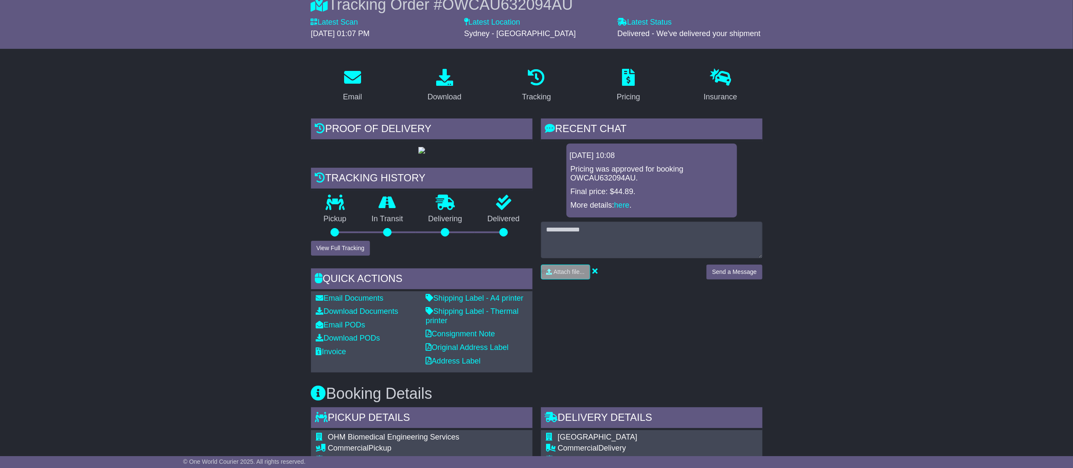  I want to click on h3: Booking Details, so click(537, 393).